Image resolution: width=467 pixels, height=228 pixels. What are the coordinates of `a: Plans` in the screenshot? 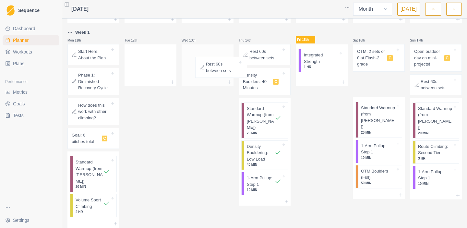 It's located at (31, 64).